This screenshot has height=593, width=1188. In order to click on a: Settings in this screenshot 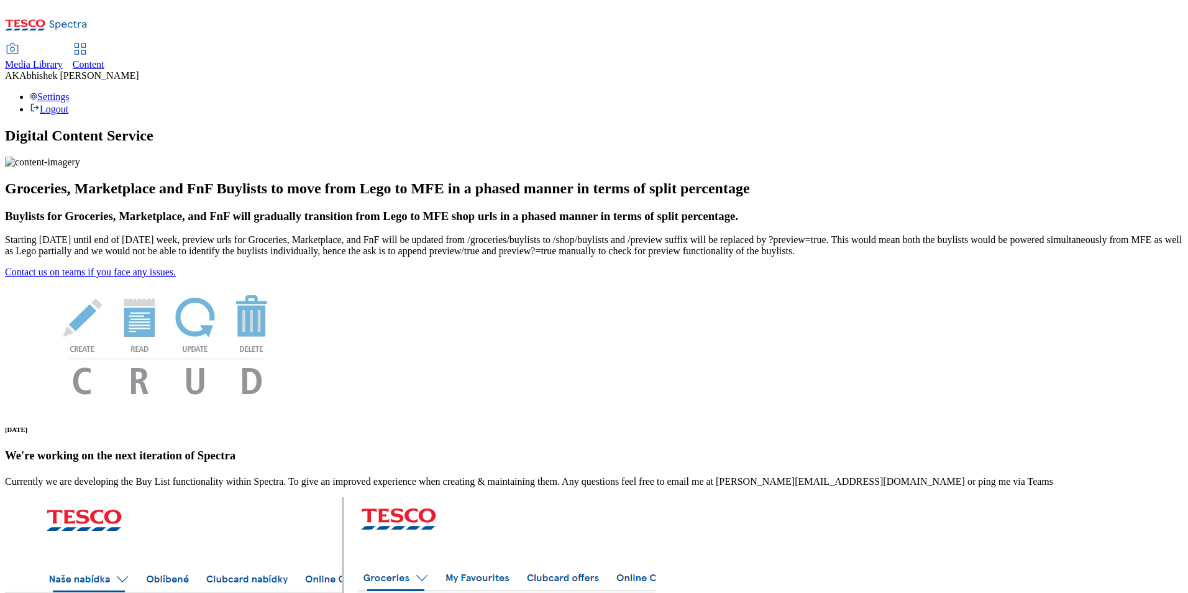, I will do `click(50, 96)`.